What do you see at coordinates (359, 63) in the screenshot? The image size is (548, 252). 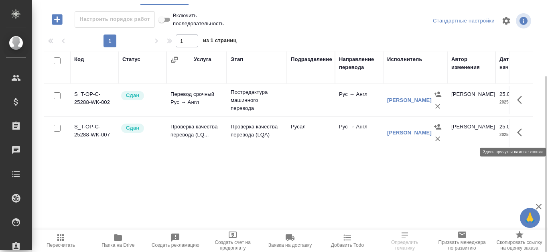 I see `div: Направление перевода` at bounding box center [359, 63].